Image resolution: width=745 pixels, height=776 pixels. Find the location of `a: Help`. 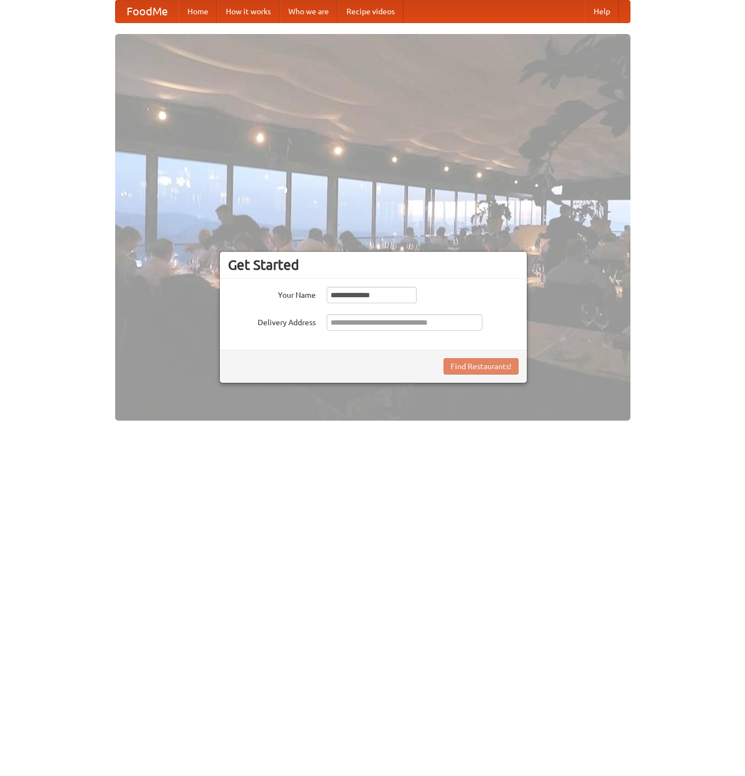

a: Help is located at coordinates (602, 12).